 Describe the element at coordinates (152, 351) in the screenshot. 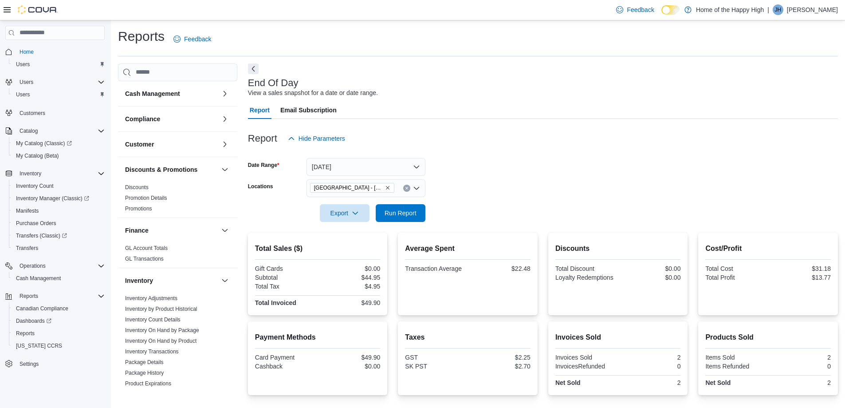

I see `a: Inventory Transactions` at that location.